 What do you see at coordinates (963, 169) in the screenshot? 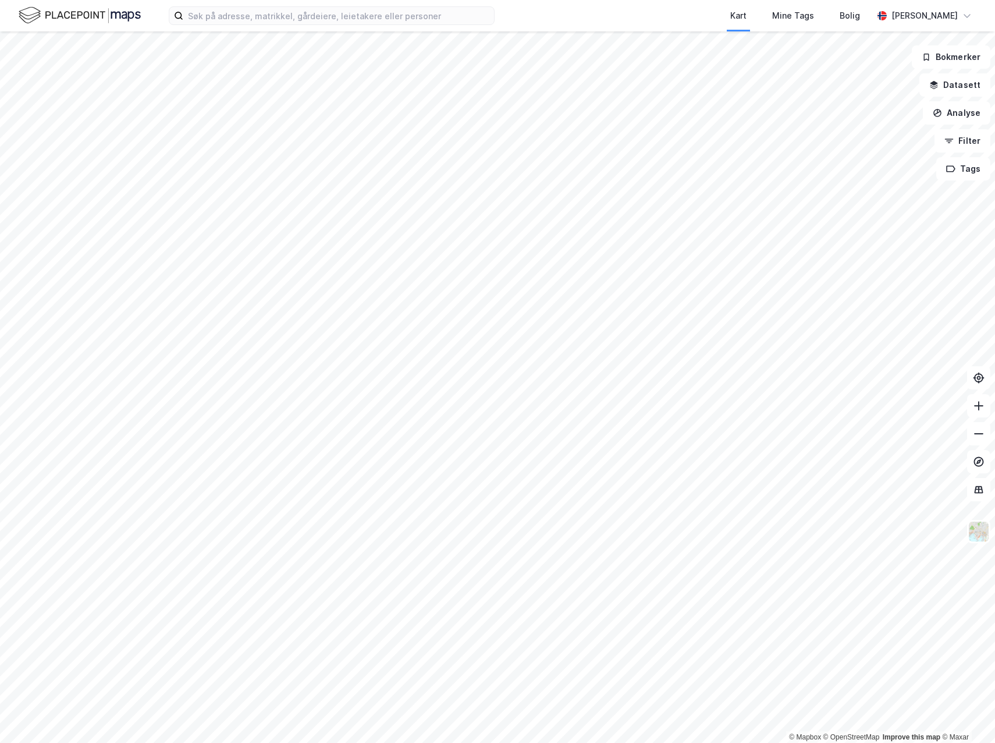
I see `button: Tags` at bounding box center [963, 169].